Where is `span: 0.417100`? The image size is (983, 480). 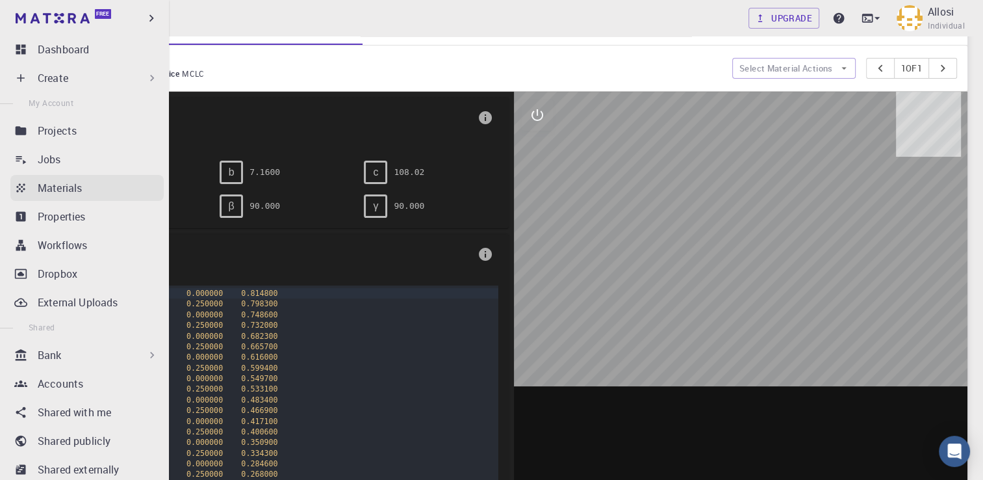 span: 0.417100 is located at coordinates (259, 421).